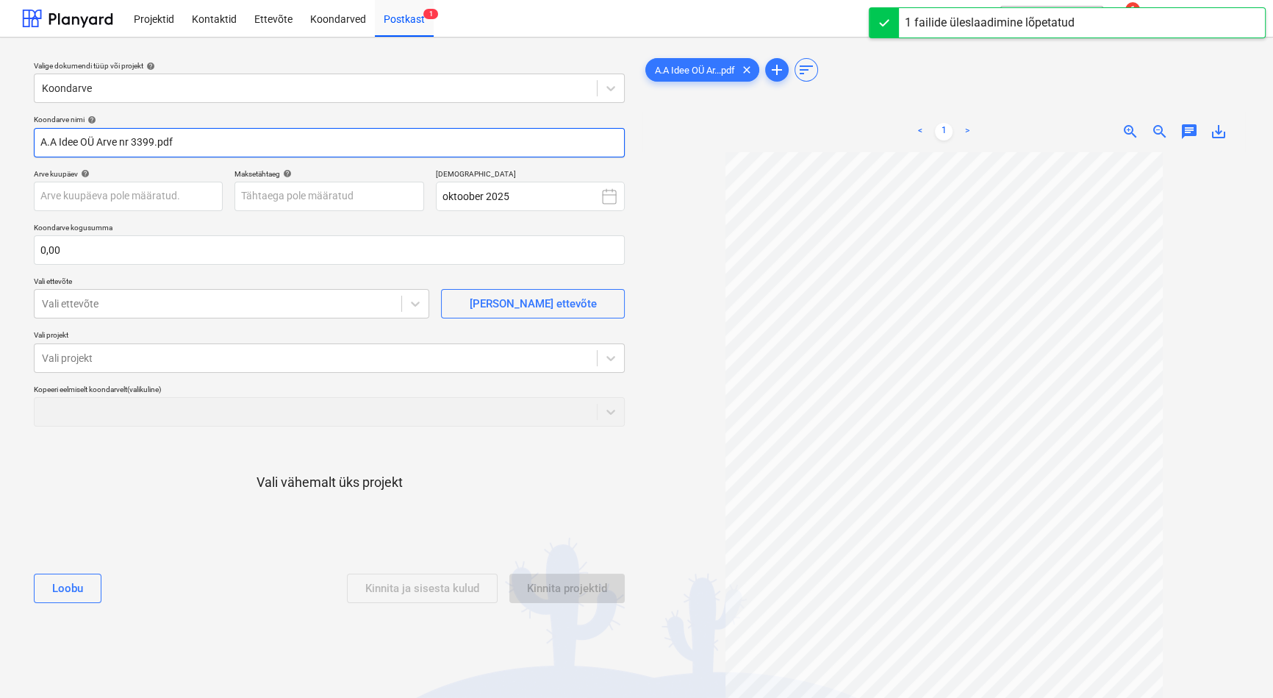 The image size is (1273, 698). I want to click on a: Next page, so click(968, 132).